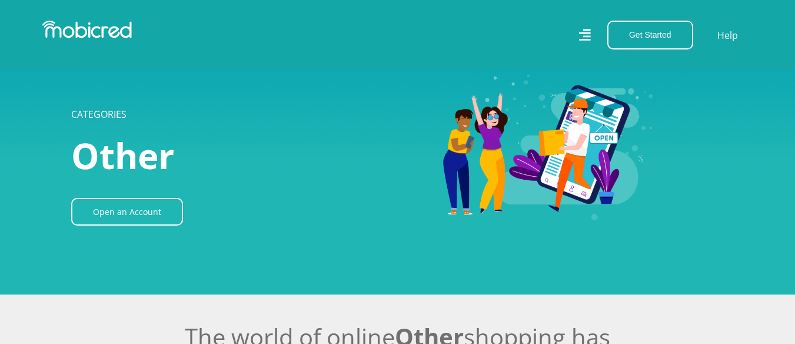  I want to click on a: CATEGORIES, so click(99, 114).